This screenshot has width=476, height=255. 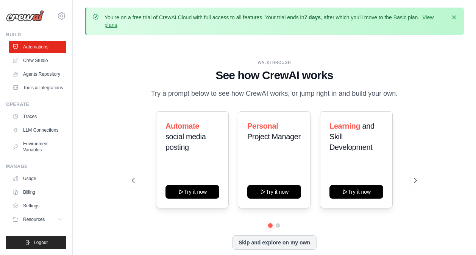 What do you see at coordinates (275, 21) in the screenshot?
I see `p: You're on a free trial of CrewAI Cloud with full access to all features. Your trial ends in , aft...` at bounding box center [275, 21].